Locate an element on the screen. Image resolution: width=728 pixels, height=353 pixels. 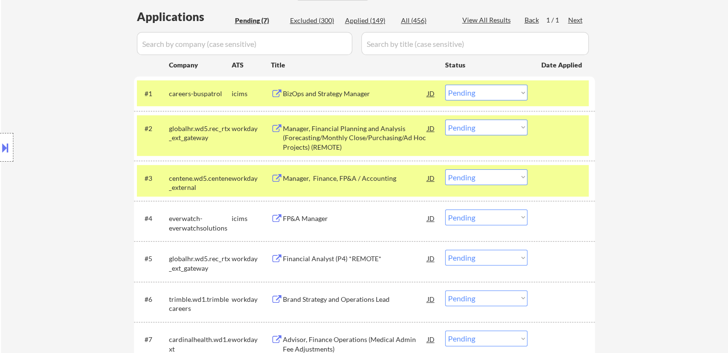
div: ATS is located at coordinates (251, 65).